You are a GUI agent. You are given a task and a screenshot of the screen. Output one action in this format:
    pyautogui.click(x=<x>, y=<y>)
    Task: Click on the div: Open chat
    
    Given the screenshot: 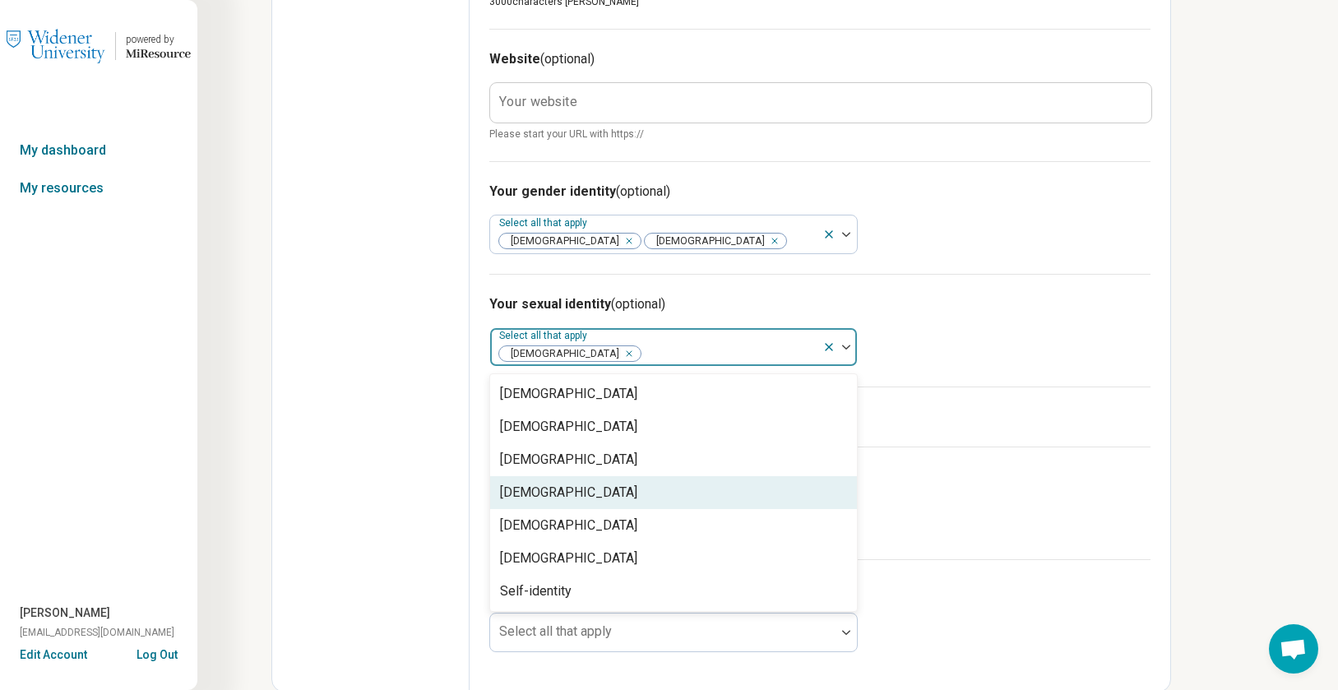 What is the action you would take?
    pyautogui.click(x=1293, y=649)
    